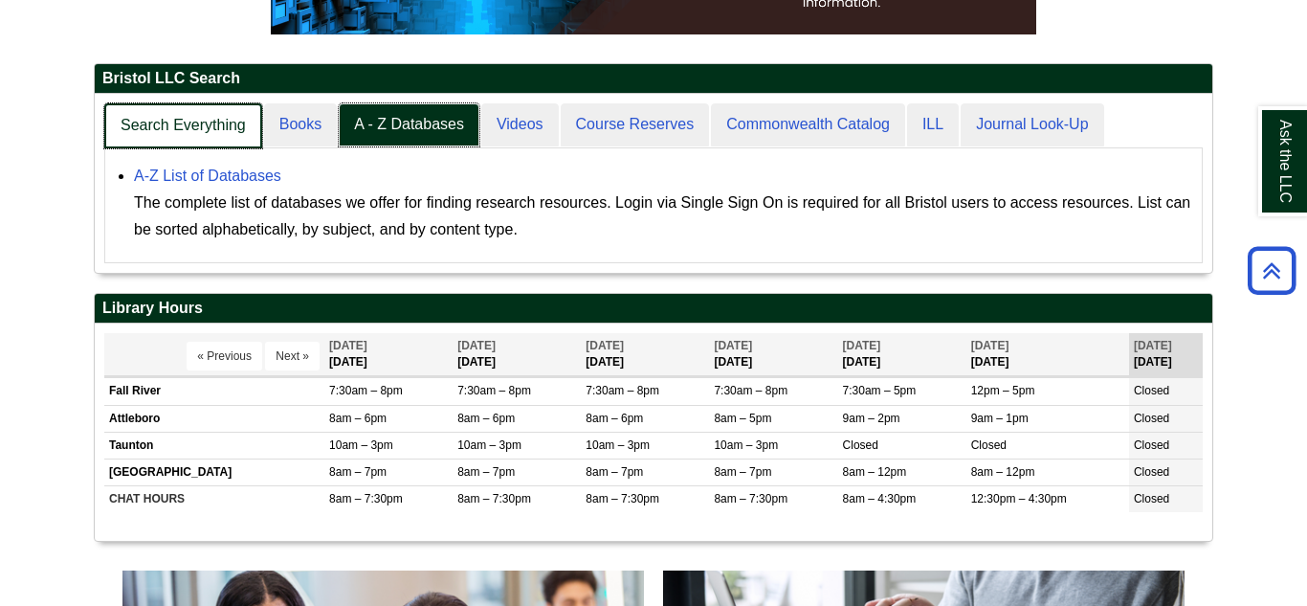  I want to click on h2: Library Hours, so click(654, 308).